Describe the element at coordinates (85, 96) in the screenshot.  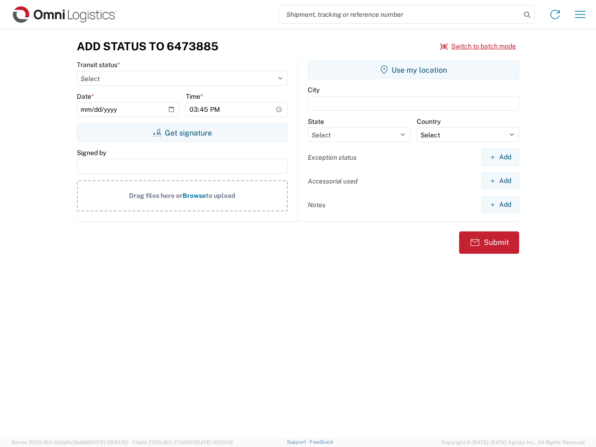
I see `label: Date` at that location.